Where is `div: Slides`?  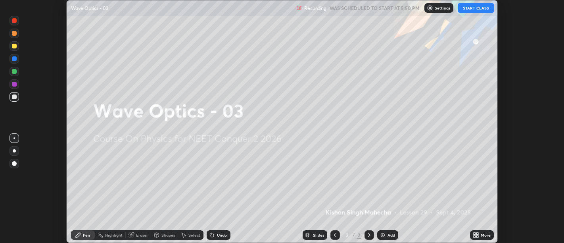
div: Slides is located at coordinates (319, 235).